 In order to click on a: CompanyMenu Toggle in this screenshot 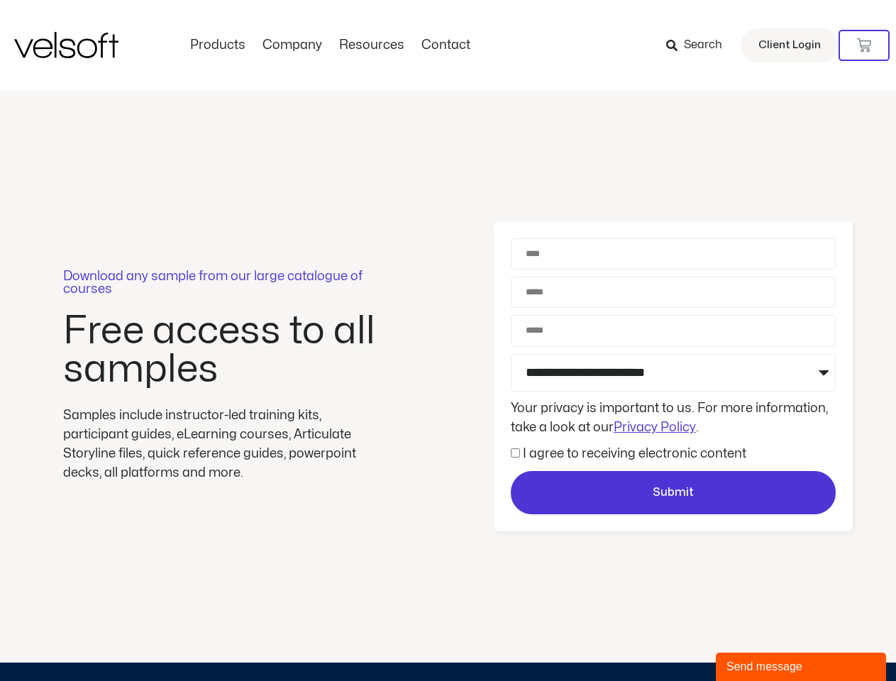, I will do `click(292, 45)`.